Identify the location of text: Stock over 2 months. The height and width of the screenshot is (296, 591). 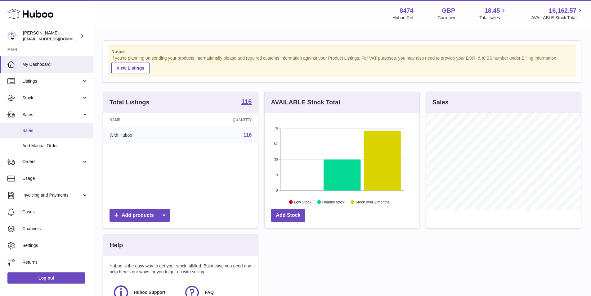
(372, 202).